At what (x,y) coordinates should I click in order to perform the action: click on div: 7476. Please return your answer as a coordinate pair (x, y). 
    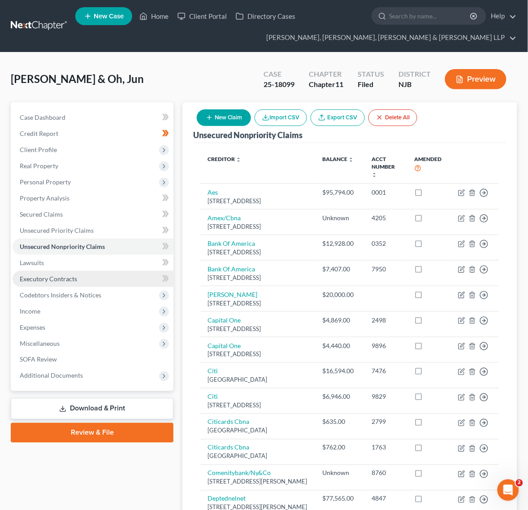
    Looking at the image, I should click on (386, 371).